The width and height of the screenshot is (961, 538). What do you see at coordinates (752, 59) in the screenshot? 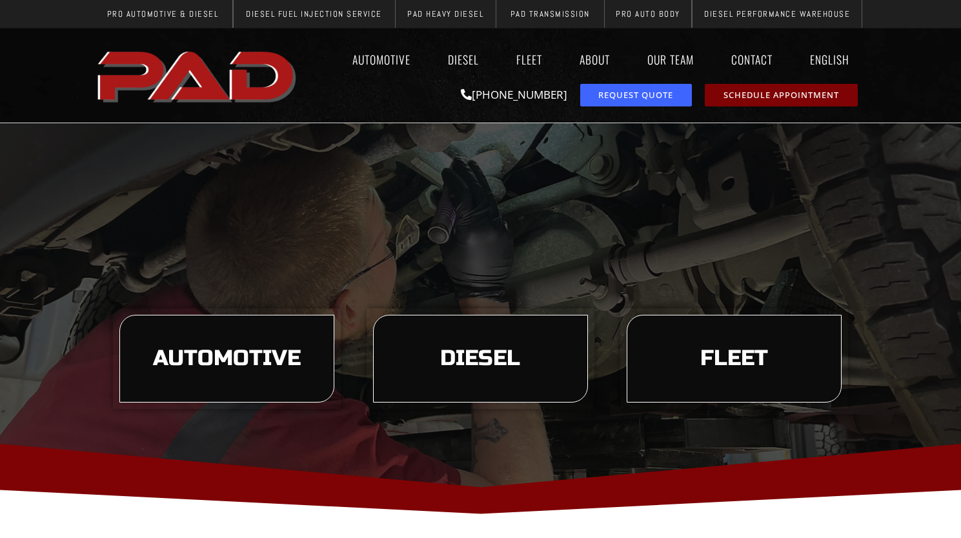
I see `a: Contact` at bounding box center [752, 59].